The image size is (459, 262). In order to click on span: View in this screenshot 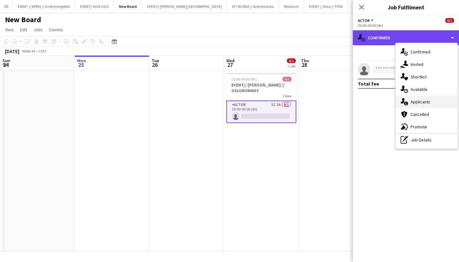, I will do `click(9, 30)`.